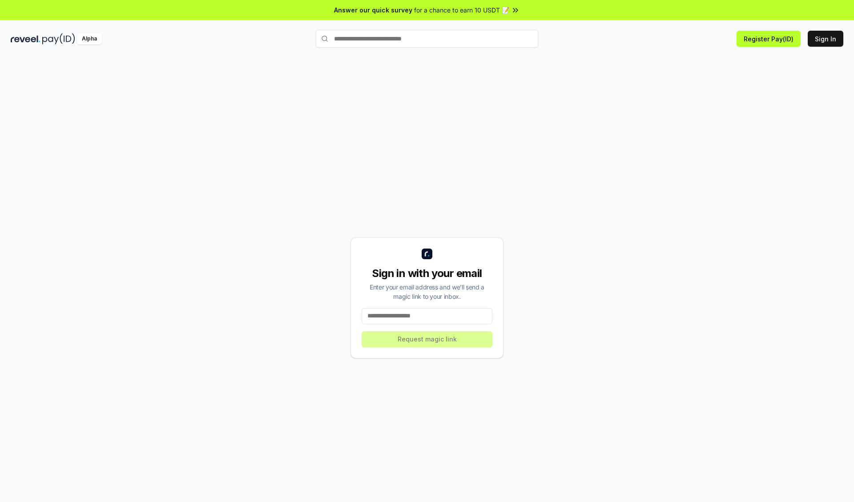 The width and height of the screenshot is (854, 502). What do you see at coordinates (769, 39) in the screenshot?
I see `button: Register Pay(ID)` at bounding box center [769, 39].